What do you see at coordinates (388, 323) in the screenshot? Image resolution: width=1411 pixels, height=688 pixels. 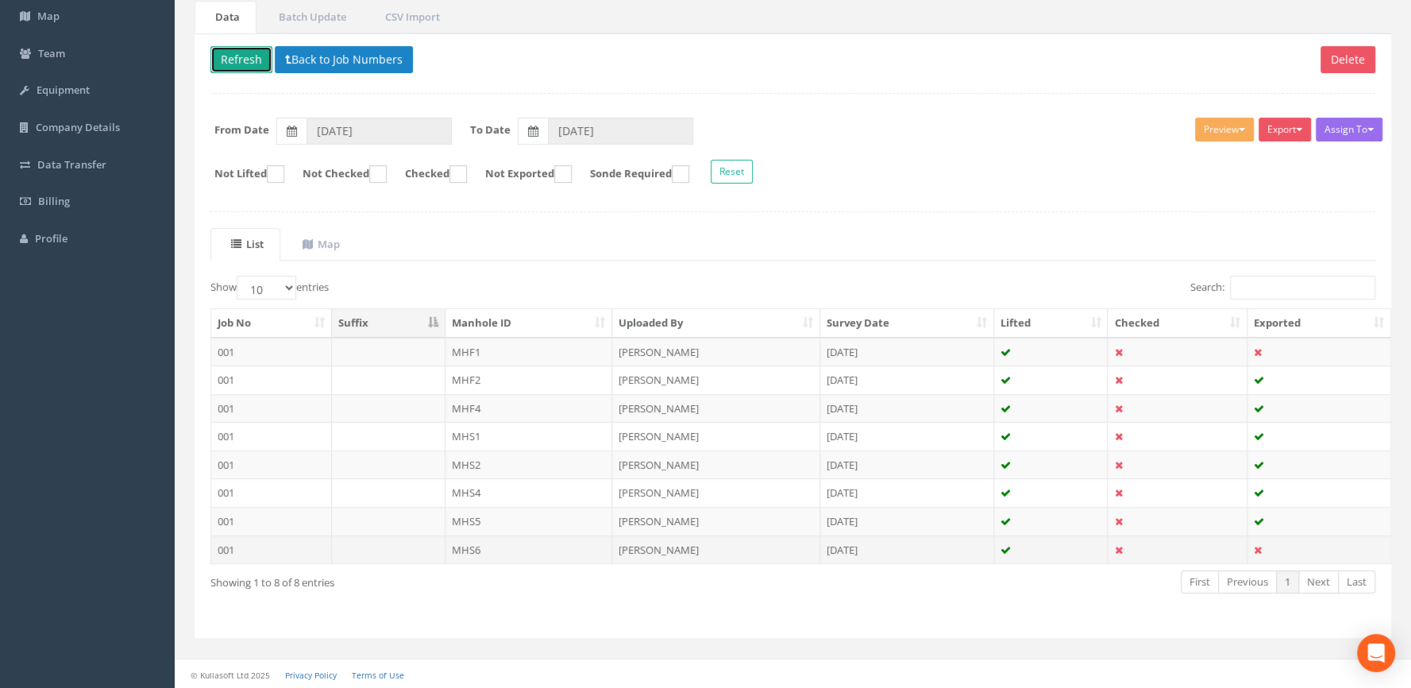 I see `th: Suffix: activate to sort column descending` at bounding box center [388, 323].